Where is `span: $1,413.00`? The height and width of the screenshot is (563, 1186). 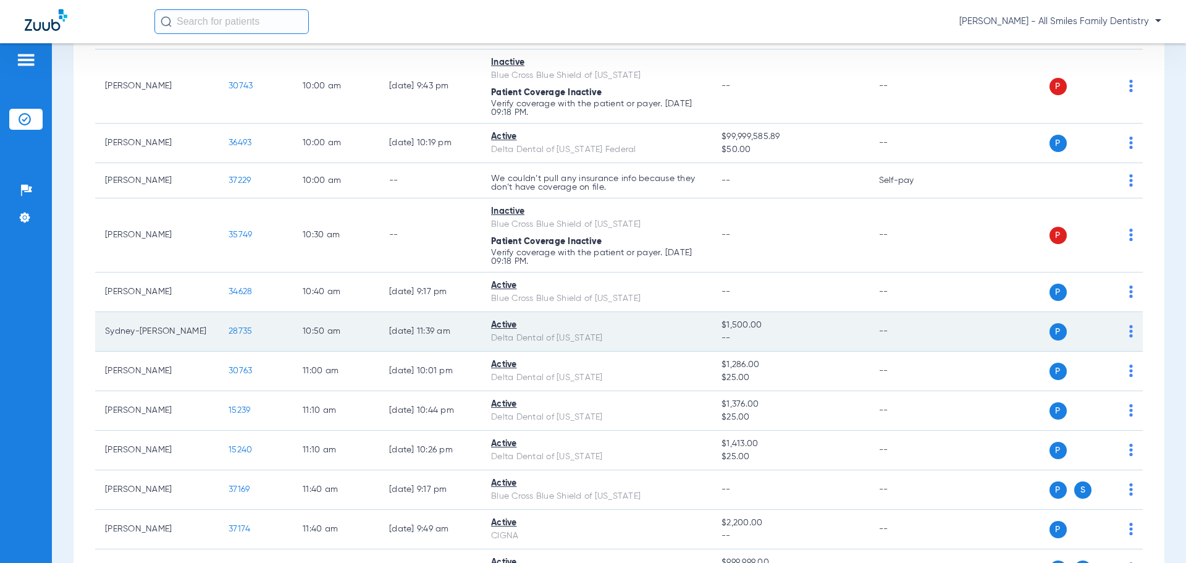 span: $1,413.00 is located at coordinates (790, 443).